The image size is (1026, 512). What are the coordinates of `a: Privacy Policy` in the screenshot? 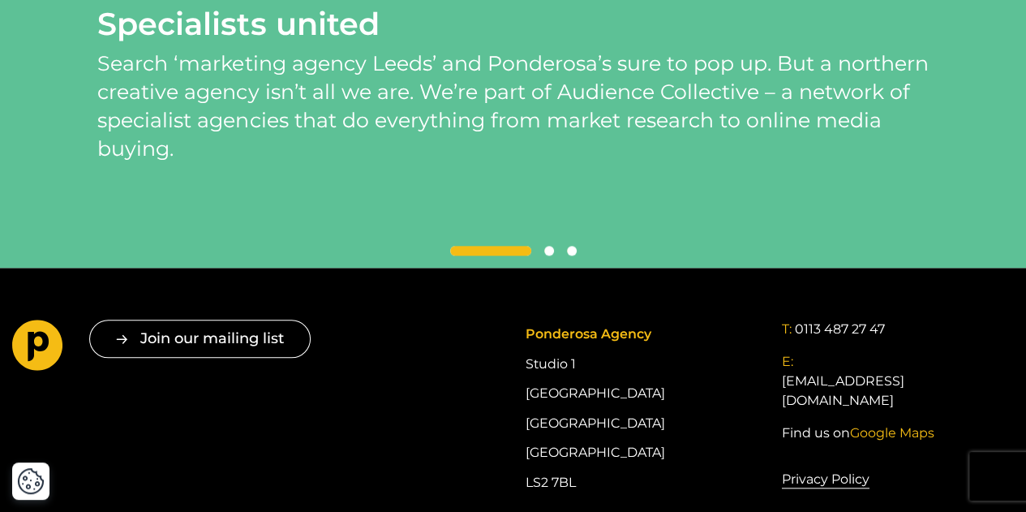 It's located at (825, 479).